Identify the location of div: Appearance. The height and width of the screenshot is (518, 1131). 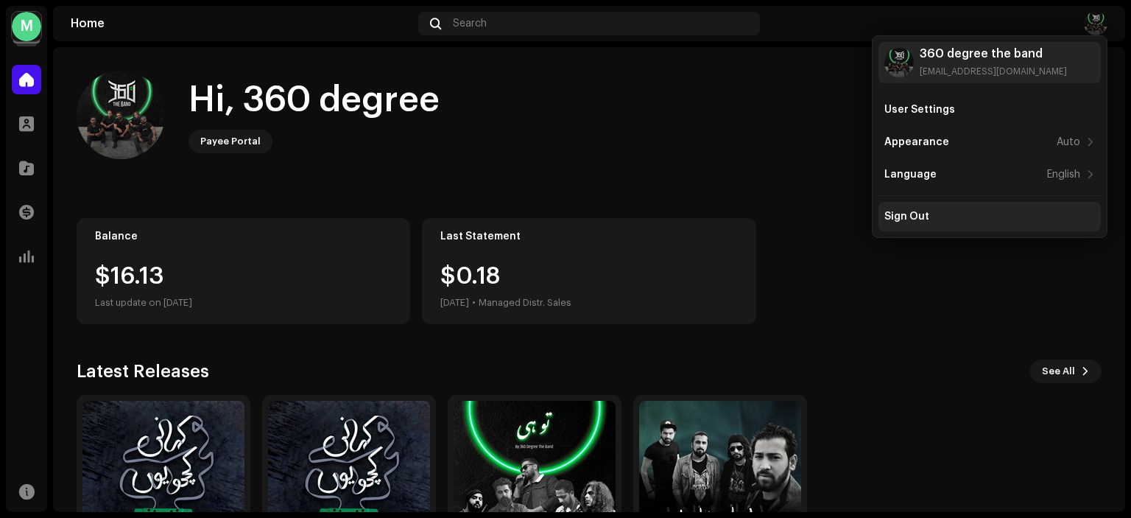
(917, 142).